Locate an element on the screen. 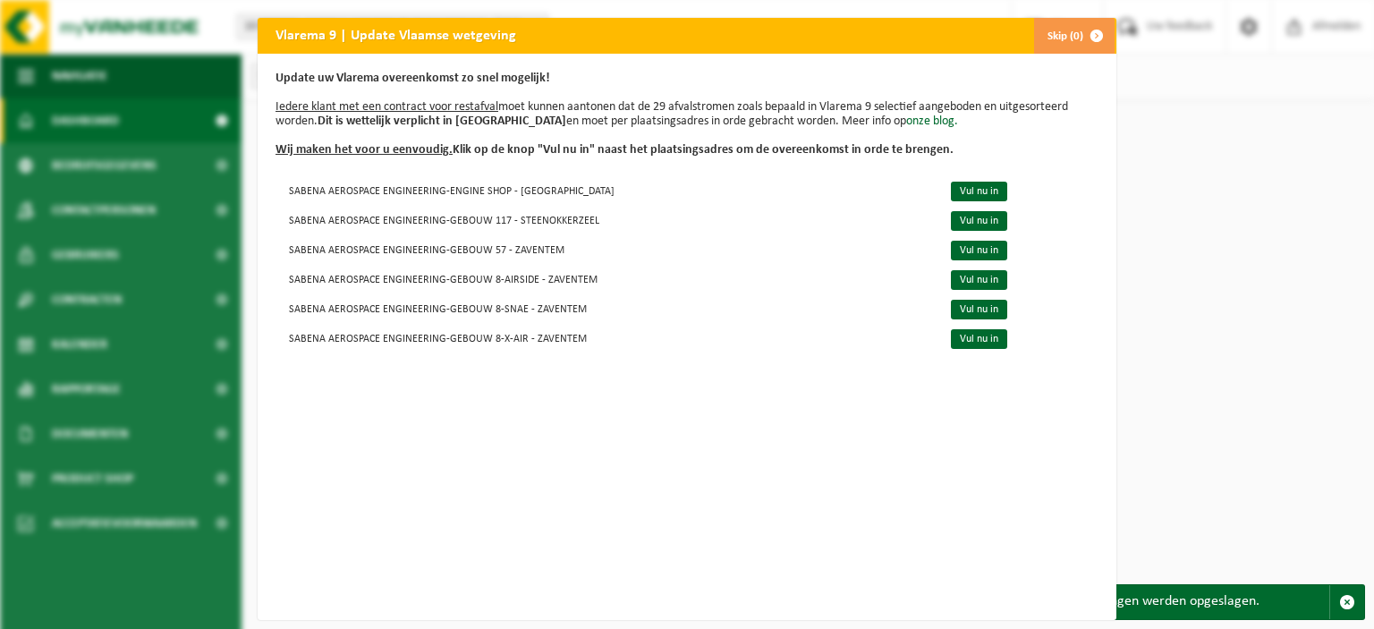 This screenshot has width=1374, height=629. h2: Vlarema 9 | Update Vlaamse wetgeving is located at coordinates (395, 35).